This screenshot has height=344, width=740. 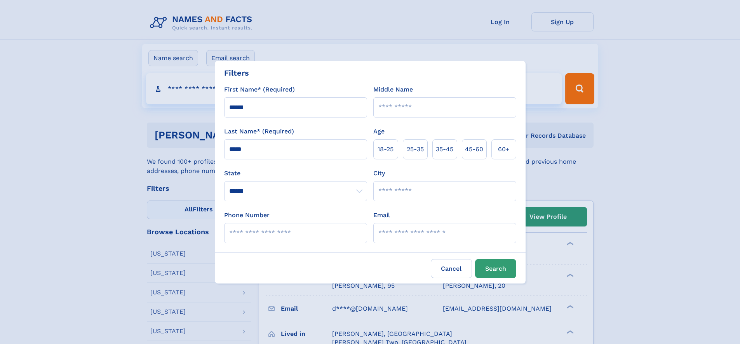 What do you see at coordinates (247, 216) in the screenshot?
I see `label: Phone Number` at bounding box center [247, 216].